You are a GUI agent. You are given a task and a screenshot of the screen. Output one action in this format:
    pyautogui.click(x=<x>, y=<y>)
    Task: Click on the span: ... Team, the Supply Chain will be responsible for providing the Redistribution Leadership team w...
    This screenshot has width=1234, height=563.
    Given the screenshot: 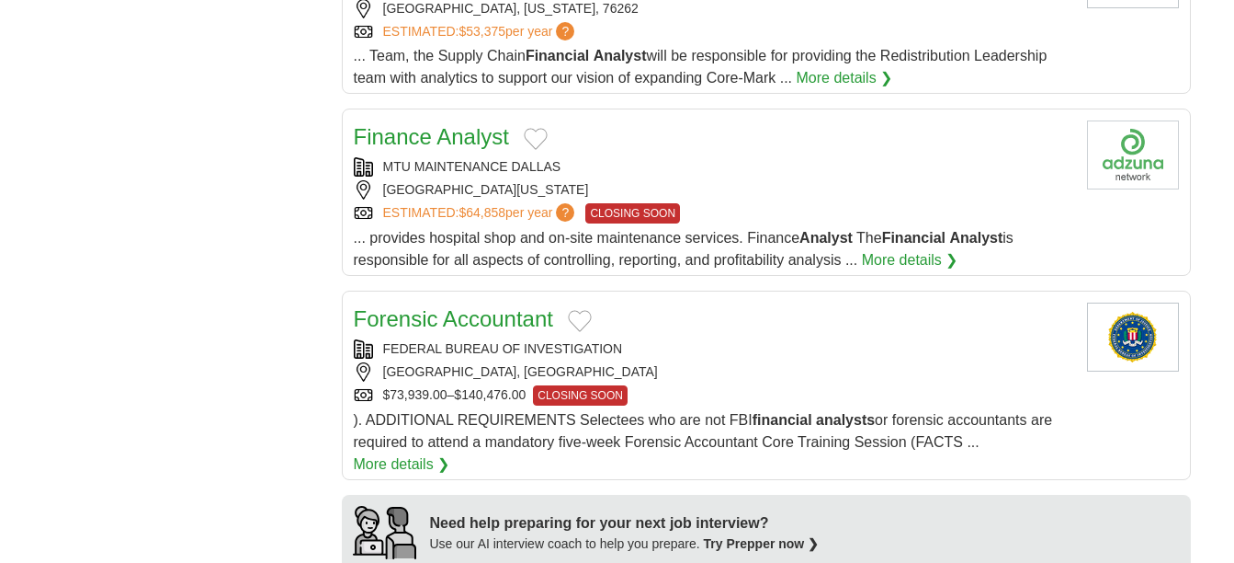 What is the action you would take?
    pyautogui.click(x=700, y=66)
    